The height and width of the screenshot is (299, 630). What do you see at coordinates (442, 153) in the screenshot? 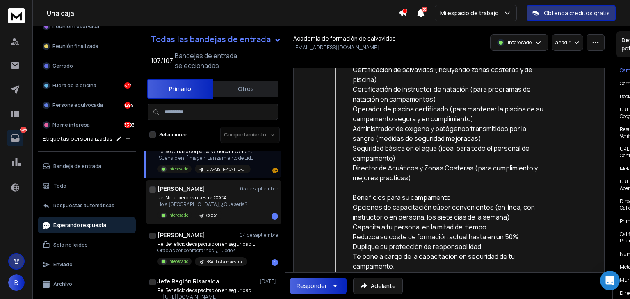
I see `font: Seguridad básica en el agua (ideal para todo el personal del campamento)` at bounding box center [442, 153].